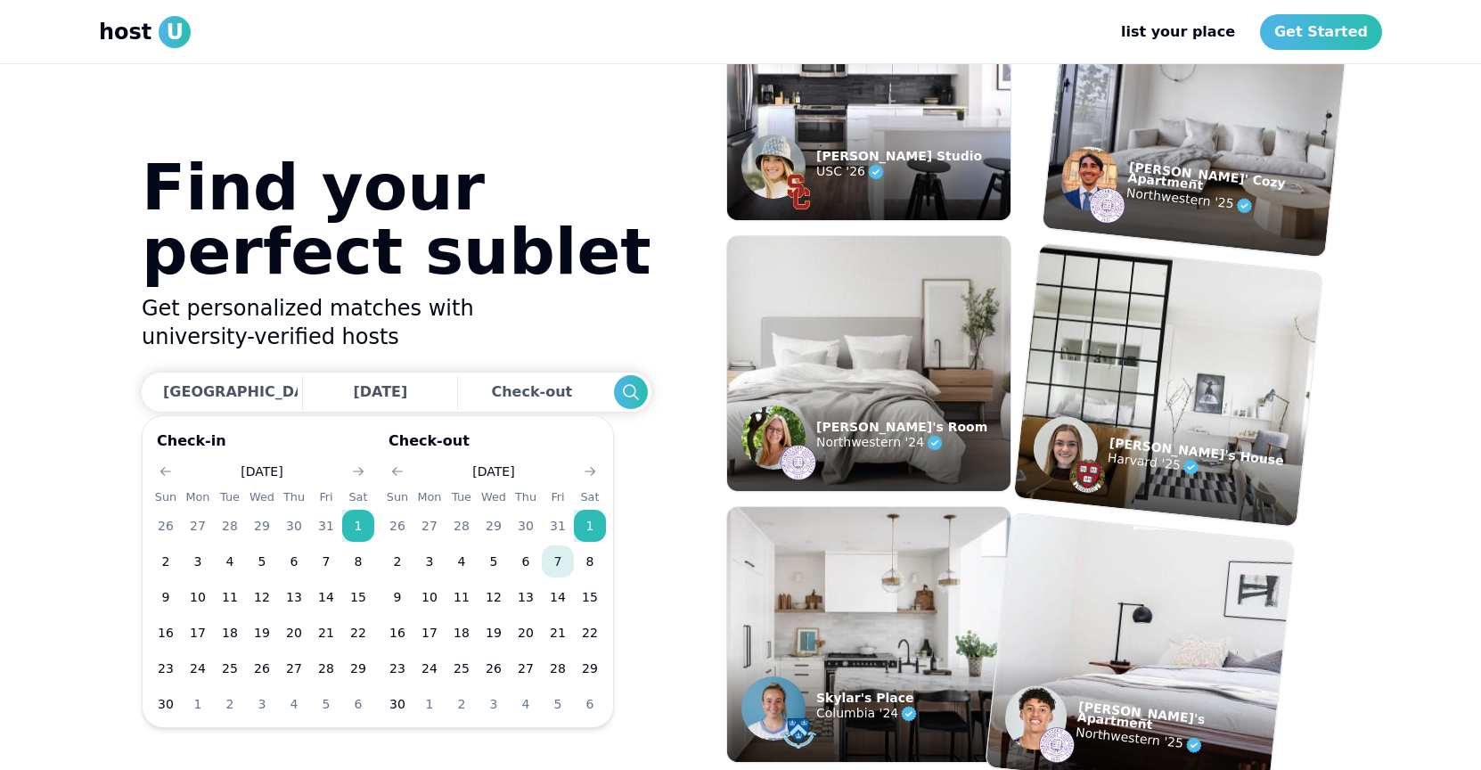  I want to click on button: Go to previous month, so click(397, 471).